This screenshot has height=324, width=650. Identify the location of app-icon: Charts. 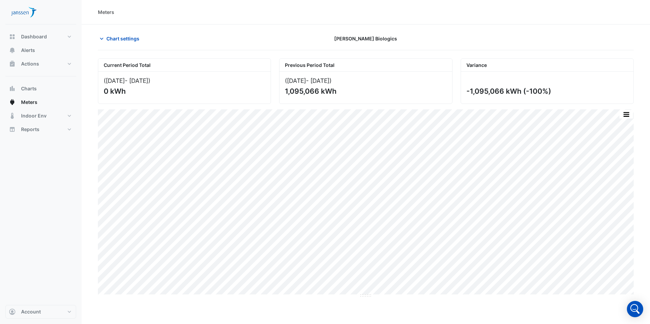
(12, 89).